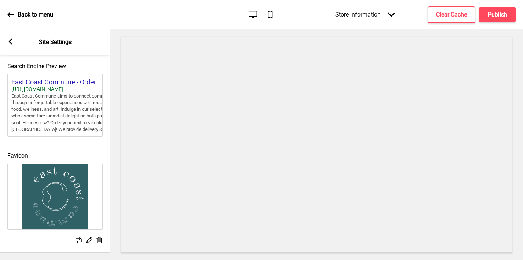 The image size is (523, 260). Describe the element at coordinates (365, 14) in the screenshot. I see `div: Store Information` at that location.